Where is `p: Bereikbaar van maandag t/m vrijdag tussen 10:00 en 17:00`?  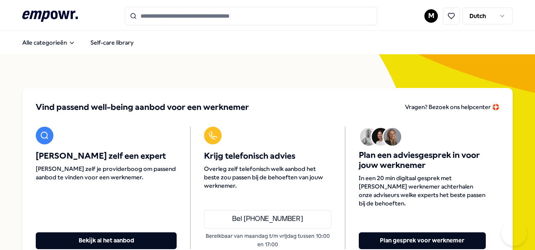
p: Bereikbaar van maandag t/m vrijdag tussen 10:00 en 17:00 is located at coordinates (268, 240).